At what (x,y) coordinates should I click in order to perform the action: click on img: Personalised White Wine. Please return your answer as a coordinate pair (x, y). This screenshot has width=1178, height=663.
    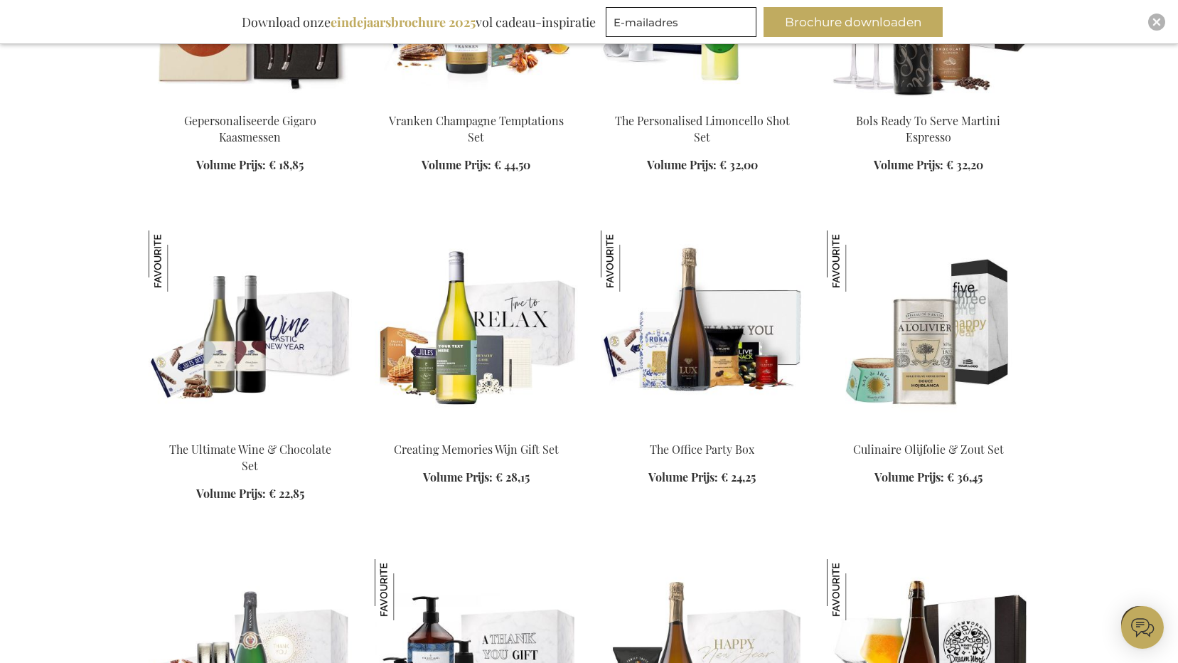
    Looking at the image, I should click on (477, 330).